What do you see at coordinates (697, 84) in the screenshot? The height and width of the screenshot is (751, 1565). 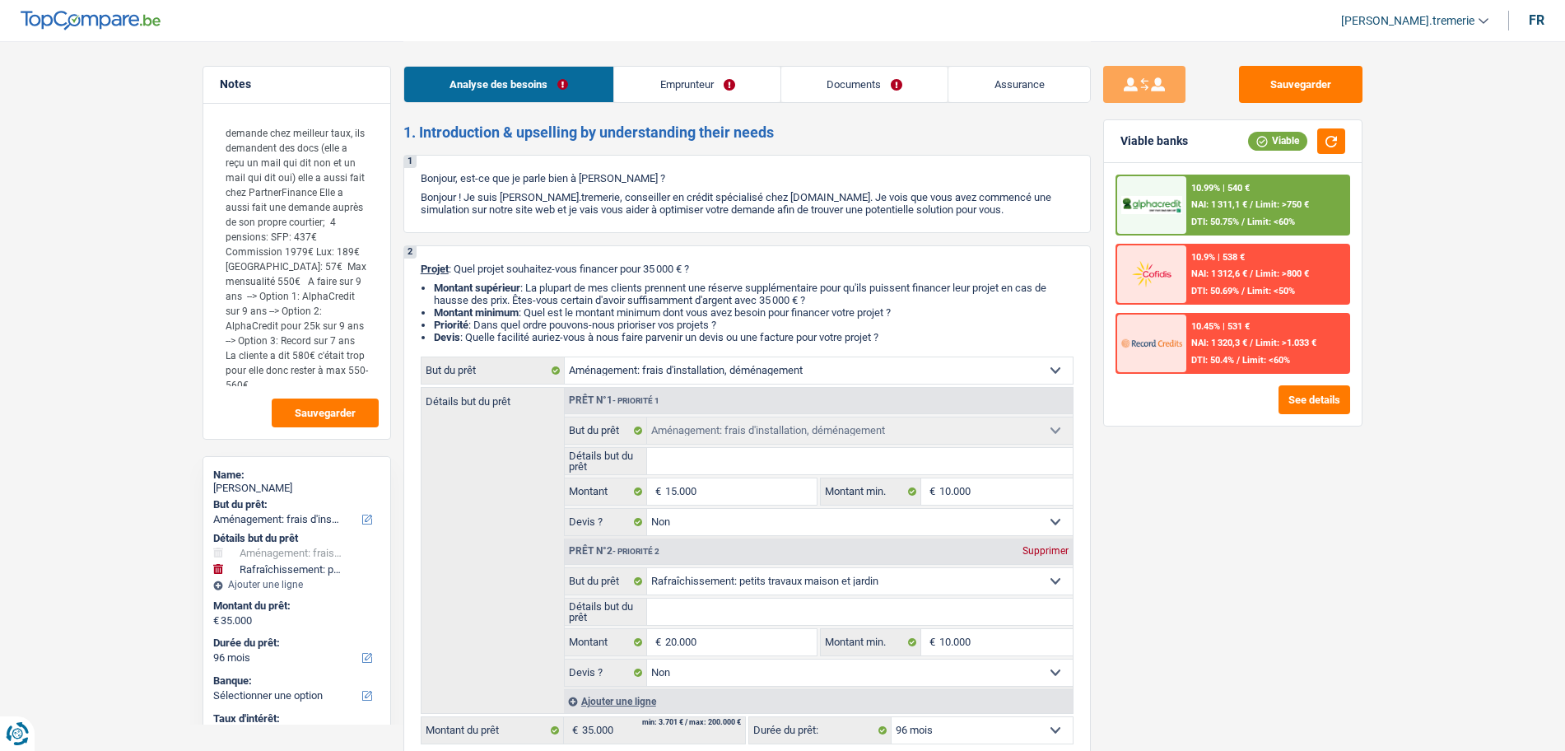 I see `a: Emprunteur` at bounding box center [697, 84].